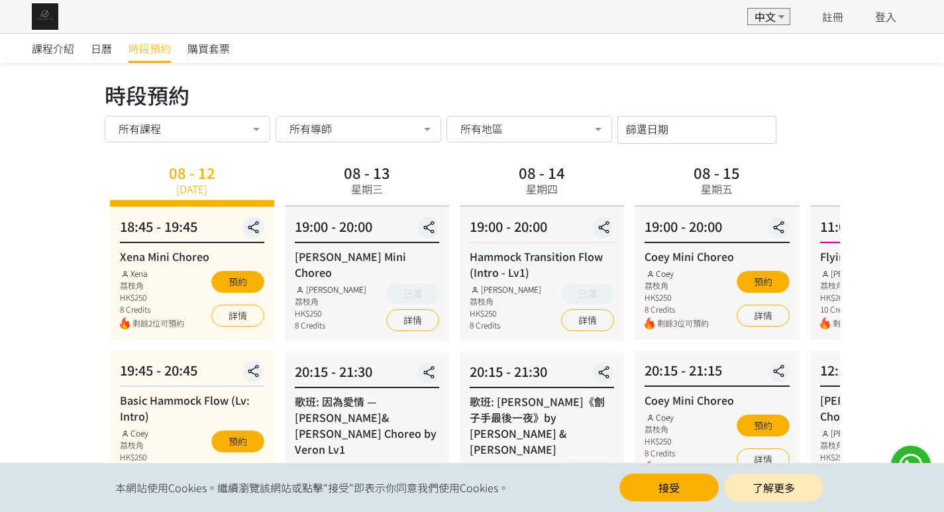 This screenshot has height=512, width=944. I want to click on span: 所有課程, so click(140, 129).